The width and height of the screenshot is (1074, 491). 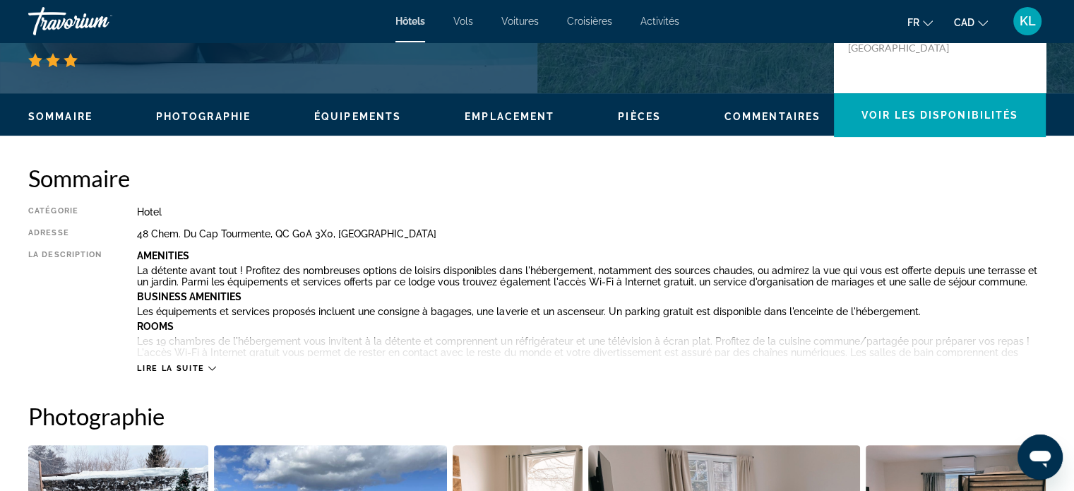 I want to click on b: Rooms, so click(x=155, y=326).